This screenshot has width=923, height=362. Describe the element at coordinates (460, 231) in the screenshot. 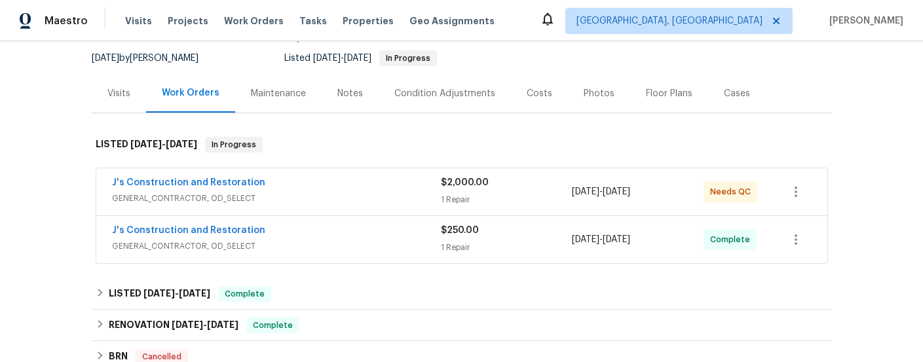

I see `span: $250.00` at that location.